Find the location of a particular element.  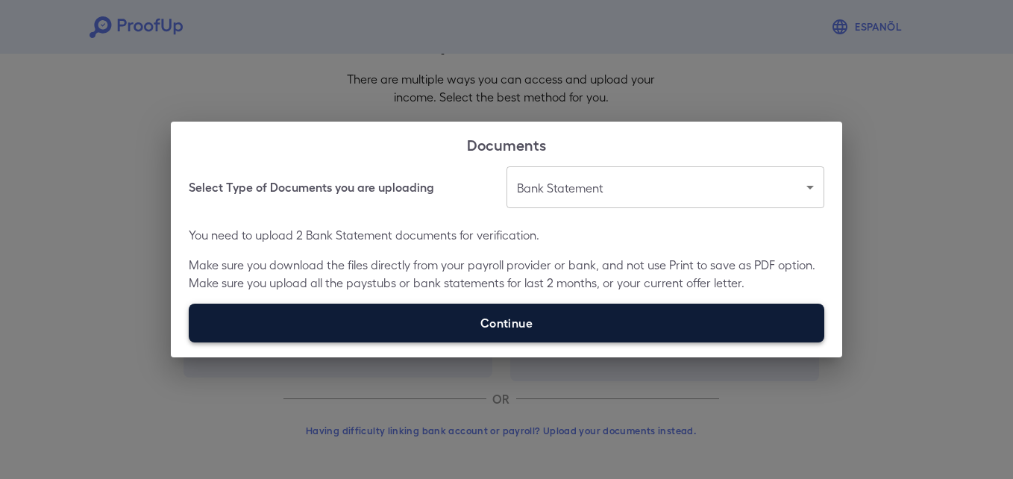

p: You need to upload 2 Bank Statement documents for verification. is located at coordinates (507, 235).